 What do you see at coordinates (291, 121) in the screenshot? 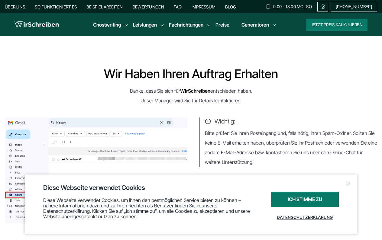
I see `span: Wichtig:` at bounding box center [291, 121].